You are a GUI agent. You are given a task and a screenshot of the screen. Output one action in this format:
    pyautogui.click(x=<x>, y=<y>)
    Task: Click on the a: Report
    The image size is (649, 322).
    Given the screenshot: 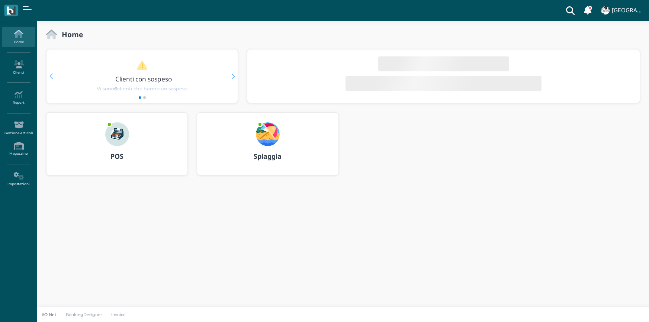 What is the action you would take?
    pyautogui.click(x=18, y=98)
    